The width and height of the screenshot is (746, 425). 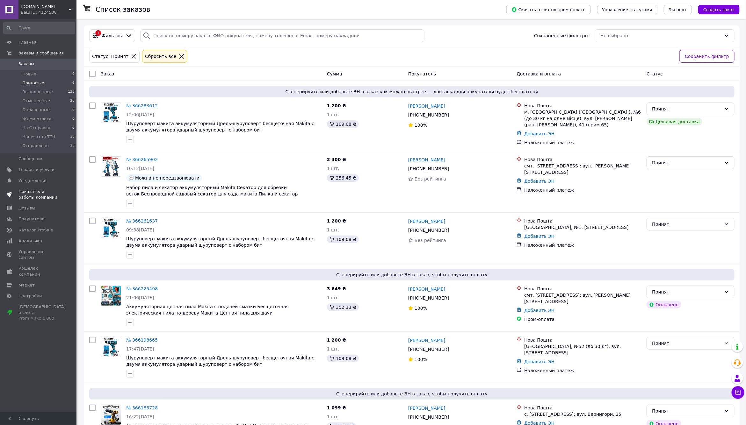 What do you see at coordinates (337, 408) in the screenshot?
I see `span: 1 099 ₴` at bounding box center [337, 408].